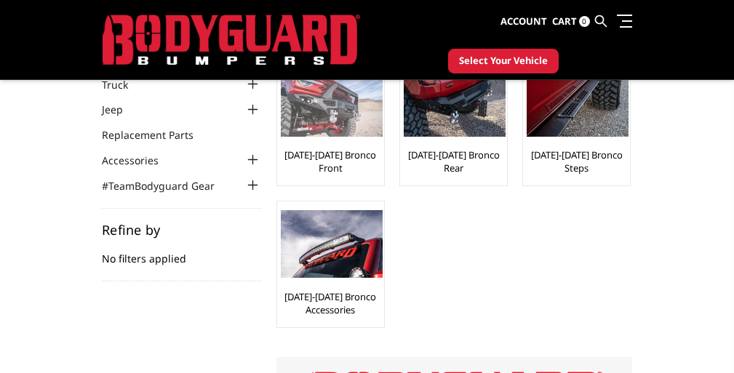 The width and height of the screenshot is (734, 373). I want to click on a: #TeamBodyguard Gear, so click(167, 185).